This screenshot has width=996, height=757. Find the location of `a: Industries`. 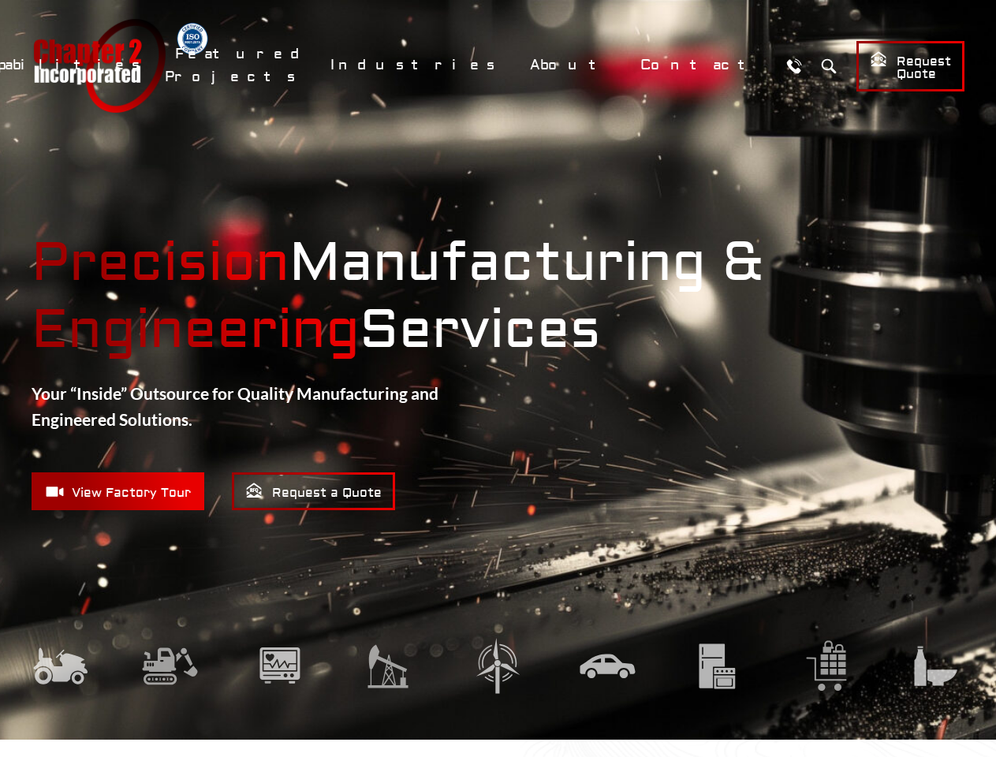

a: Industries is located at coordinates (416, 65).